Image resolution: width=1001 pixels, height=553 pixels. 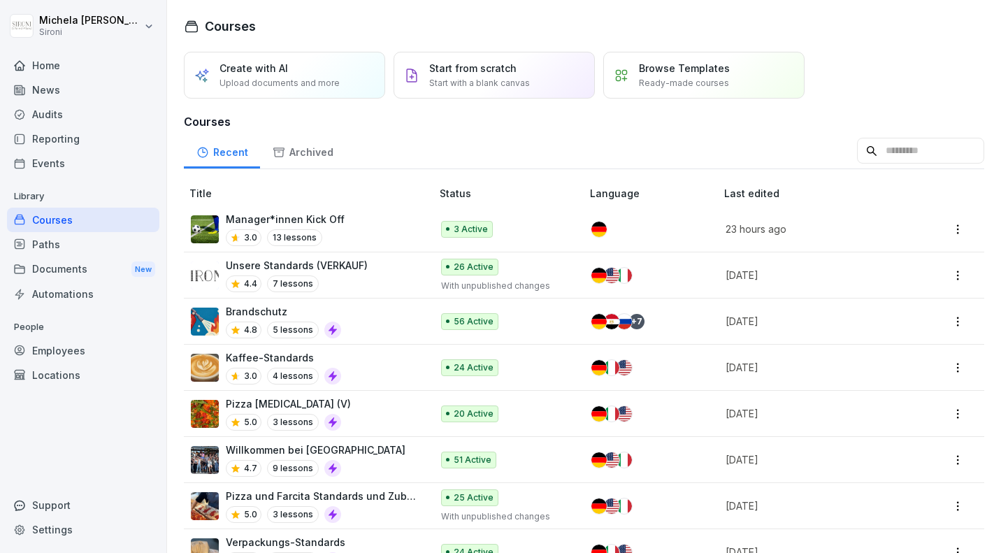 What do you see at coordinates (293, 376) in the screenshot?
I see `p: 4 lessons` at bounding box center [293, 376].